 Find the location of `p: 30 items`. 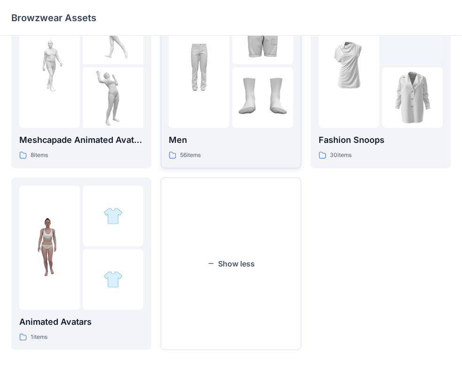

p: 30 items is located at coordinates (341, 155).